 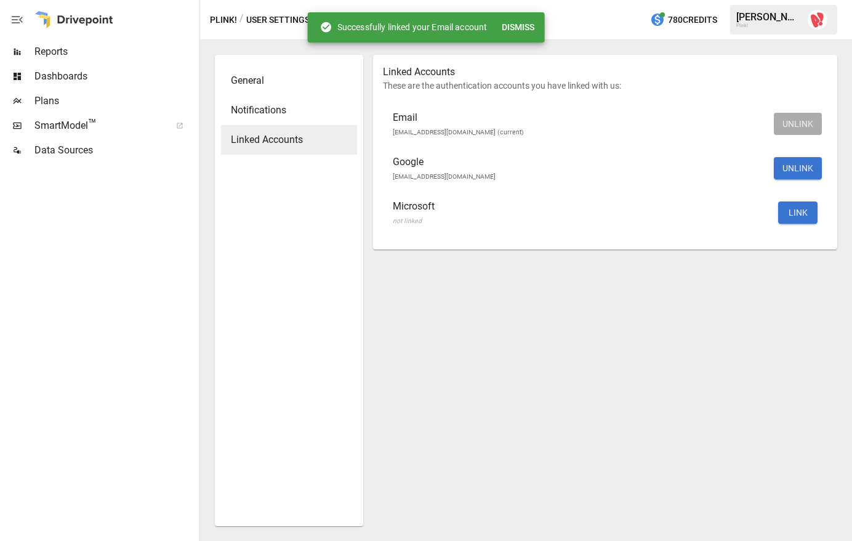 I want to click on div: Plink!, so click(x=768, y=25).